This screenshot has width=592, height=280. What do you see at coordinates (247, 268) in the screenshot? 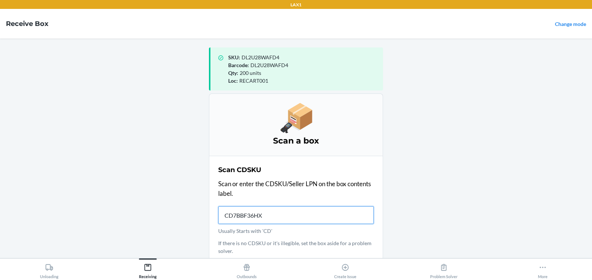
I see `button: Outbounds` at bounding box center [247, 268].